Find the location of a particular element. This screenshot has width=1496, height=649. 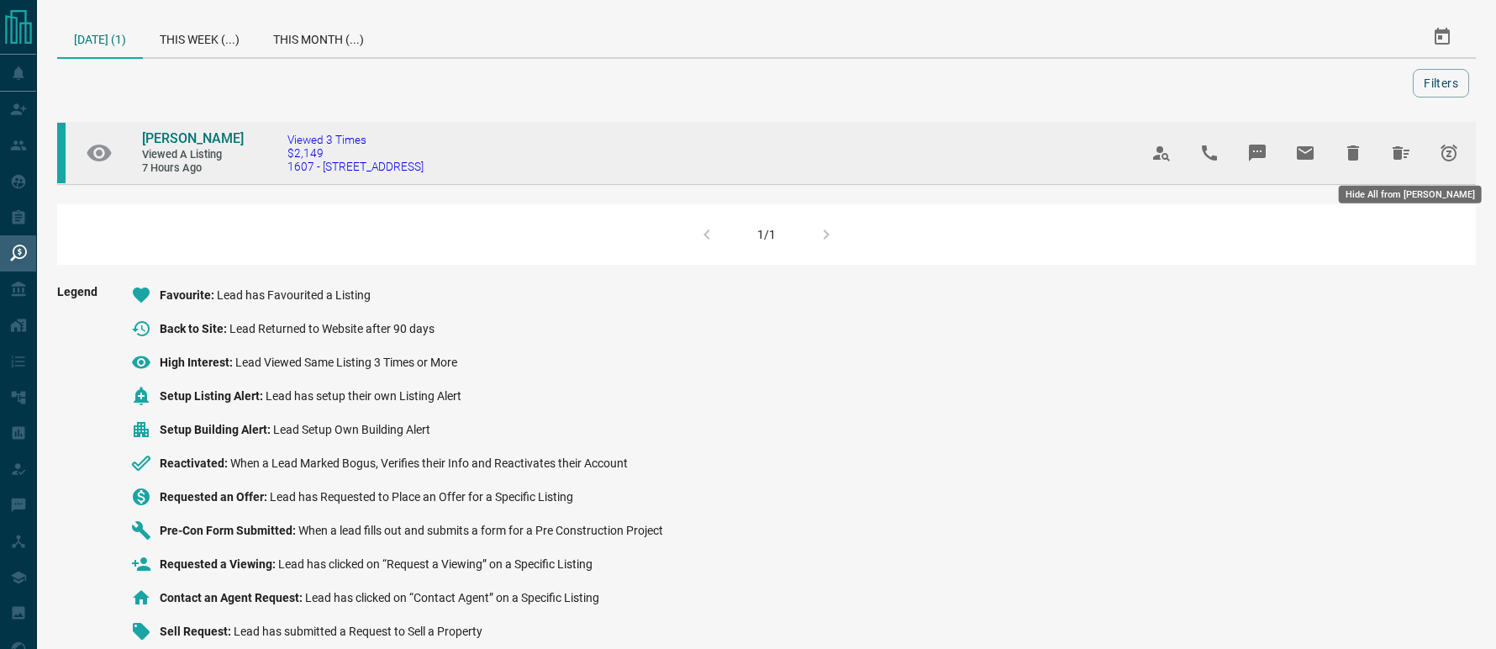

span: Setup Listing Alert is located at coordinates (213, 396).